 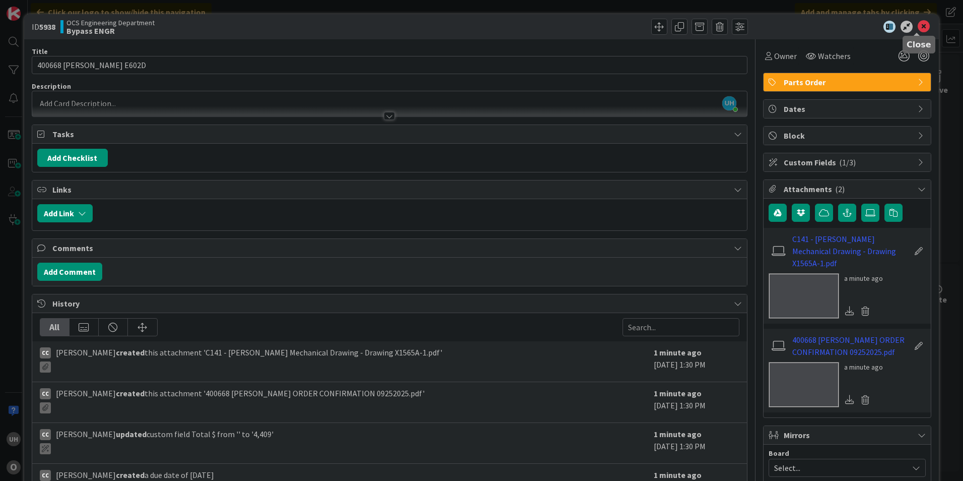 What do you see at coordinates (55, 327) in the screenshot?
I see `div: All` at bounding box center [55, 327].